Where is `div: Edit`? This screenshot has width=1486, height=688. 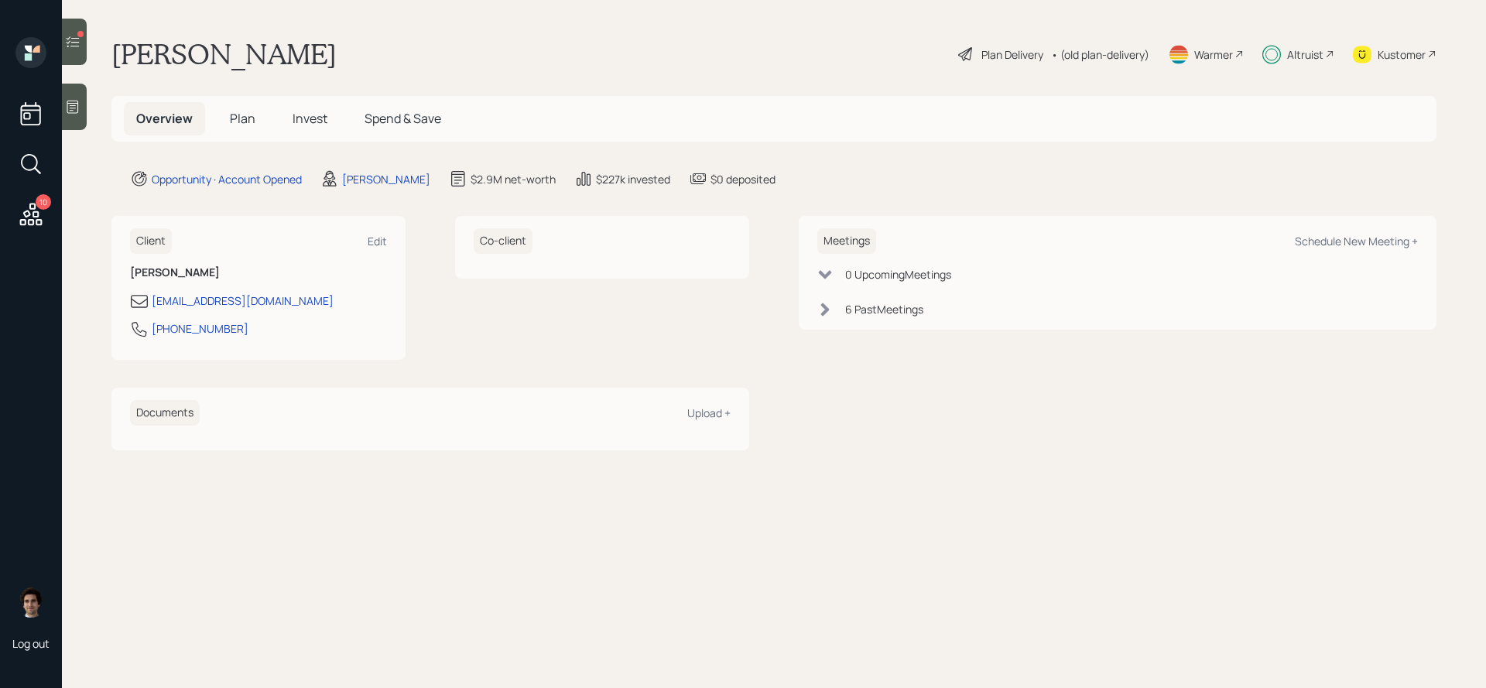
div: Edit is located at coordinates (377, 241).